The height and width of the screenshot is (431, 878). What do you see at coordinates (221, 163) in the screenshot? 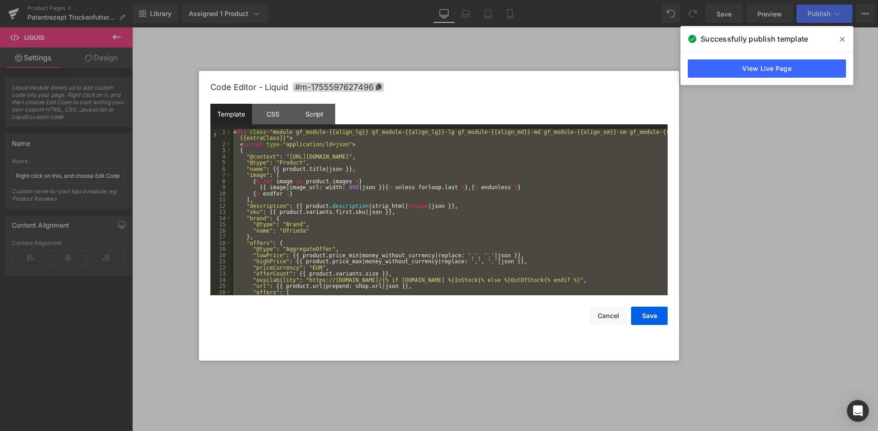
I see `div: 5` at bounding box center [221, 163].